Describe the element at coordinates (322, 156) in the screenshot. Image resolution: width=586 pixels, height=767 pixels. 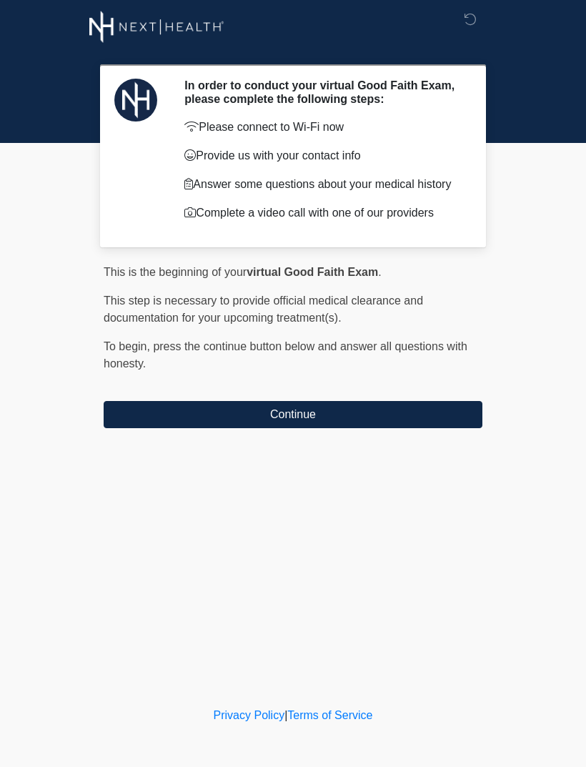
I see `p: Provide us with your contact info` at that location.